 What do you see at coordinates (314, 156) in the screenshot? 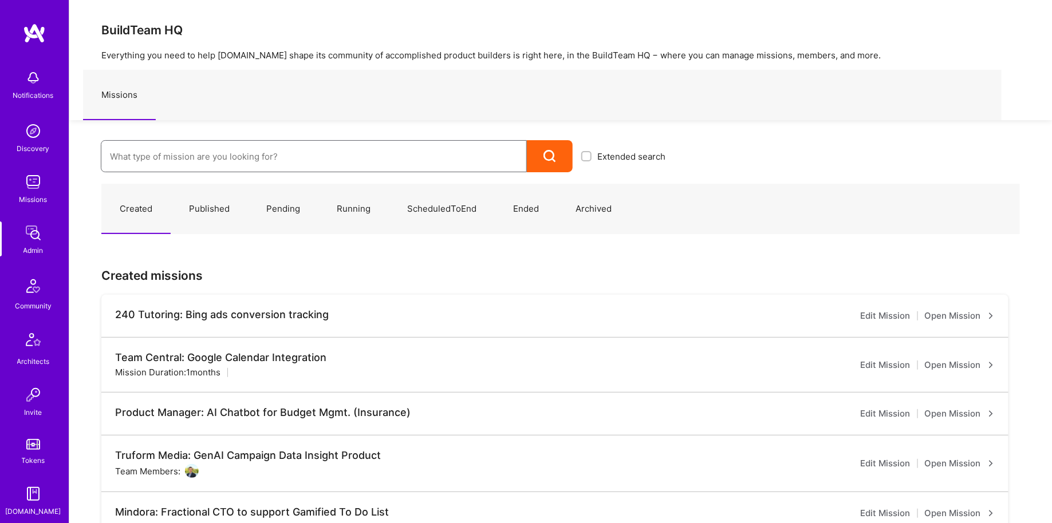
I see `input: What type of mission are you looking for?` at bounding box center [314, 156].